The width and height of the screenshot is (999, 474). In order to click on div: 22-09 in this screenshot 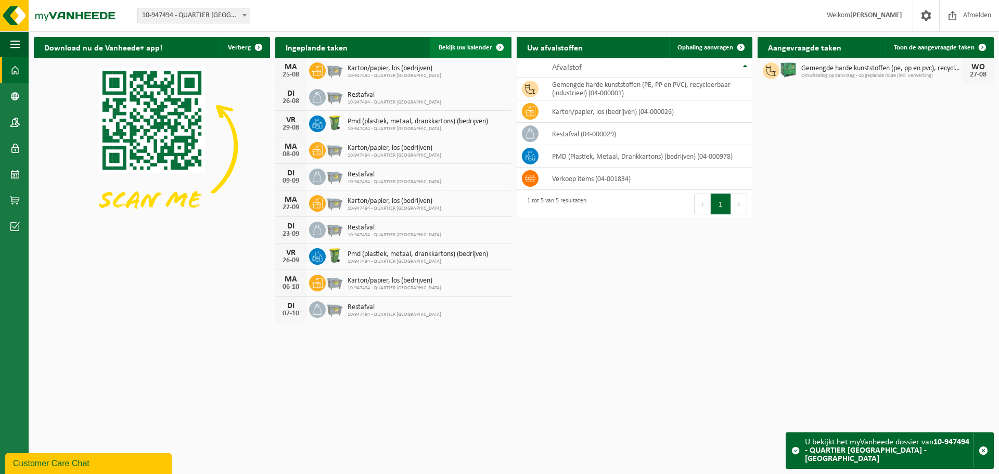, I will do `click(291, 208)`.